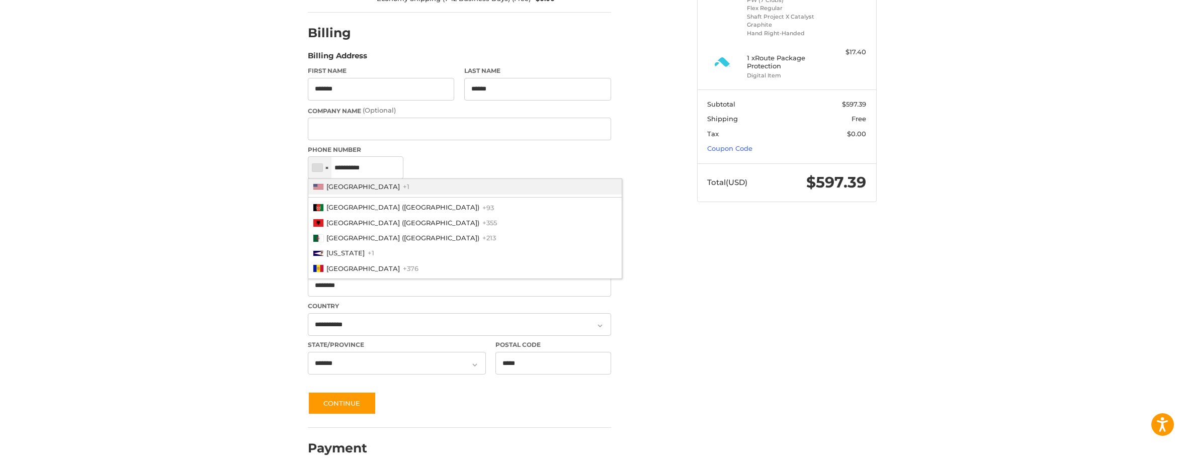 This screenshot has width=1184, height=466. Describe the element at coordinates (785, 21) in the screenshot. I see `li: Shaft Project X Catalyst Graphite` at that location.